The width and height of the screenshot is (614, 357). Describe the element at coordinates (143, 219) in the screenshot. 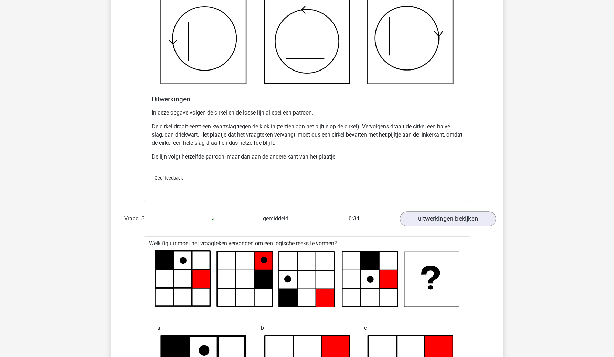

I see `span: 3` at that location.